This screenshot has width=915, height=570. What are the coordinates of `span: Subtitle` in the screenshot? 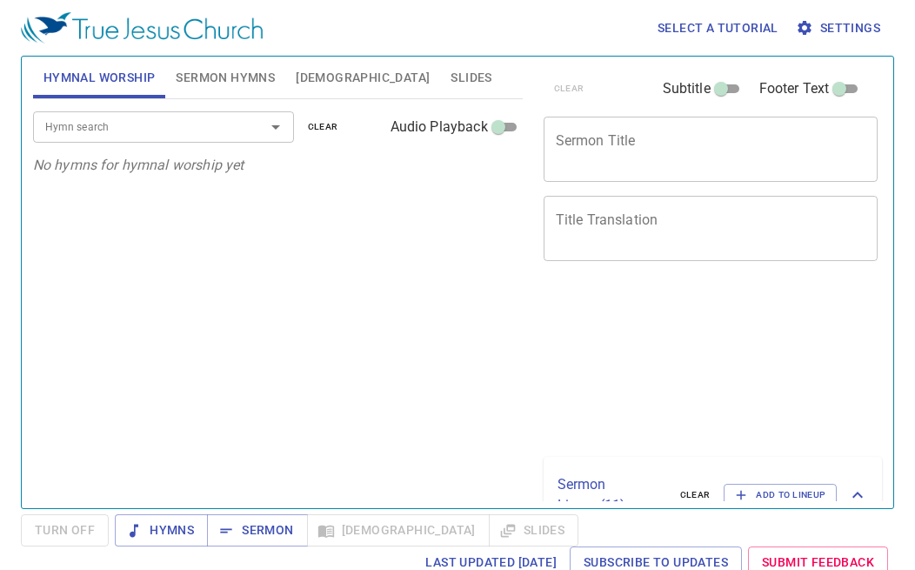 It's located at (686, 89).